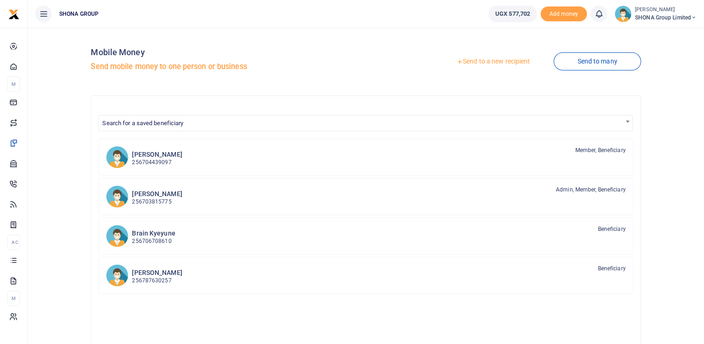  Describe the element at coordinates (79, 14) in the screenshot. I see `span: SHONA GROUP` at that location.